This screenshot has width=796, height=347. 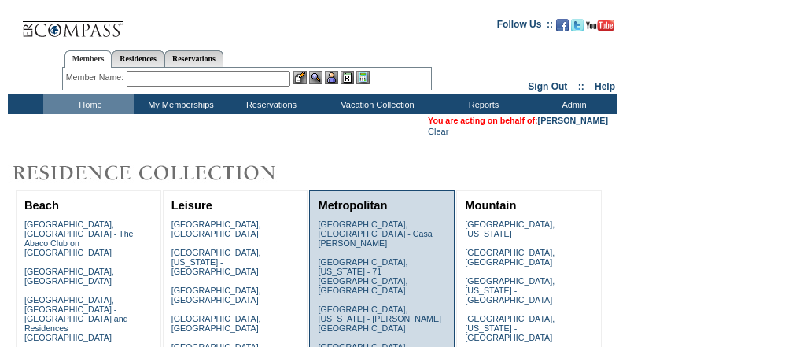 I want to click on span: You are acting on behalf of:, so click(x=517, y=120).